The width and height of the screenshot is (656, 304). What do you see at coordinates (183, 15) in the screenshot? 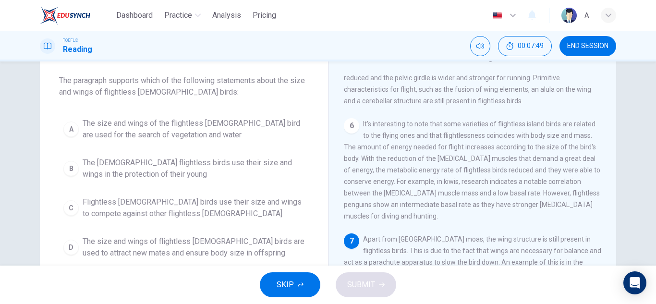
I see `button: Practice` at bounding box center [183, 15].